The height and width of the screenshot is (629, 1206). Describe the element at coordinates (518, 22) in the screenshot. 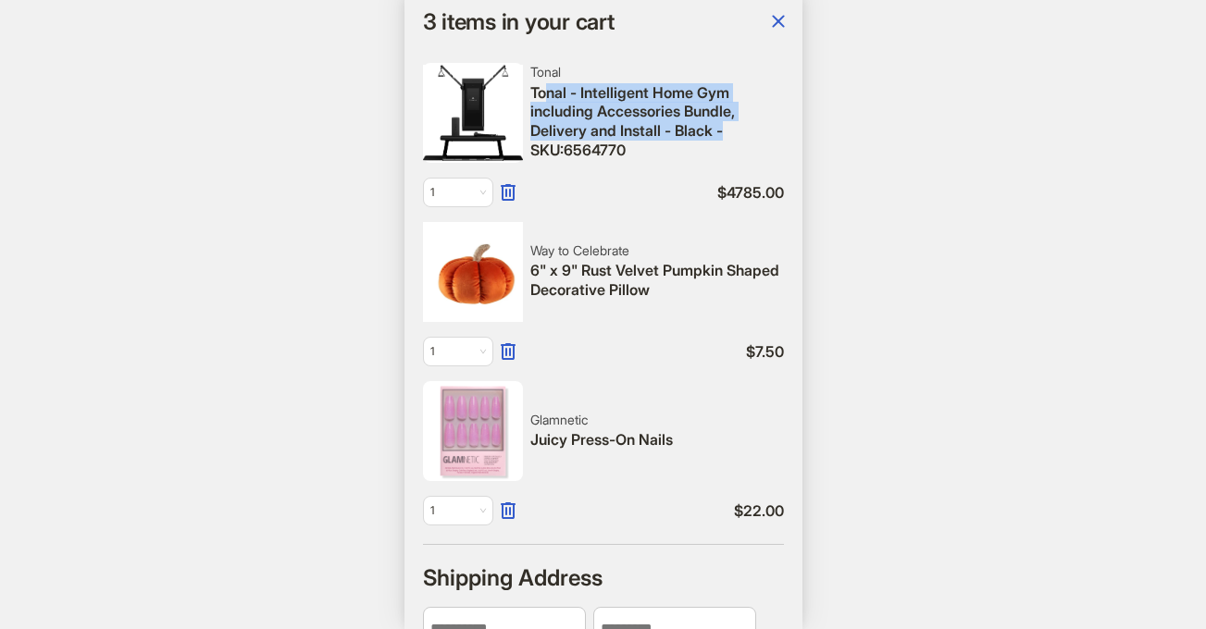

I see `h1: 3 items in your cart` at that location.